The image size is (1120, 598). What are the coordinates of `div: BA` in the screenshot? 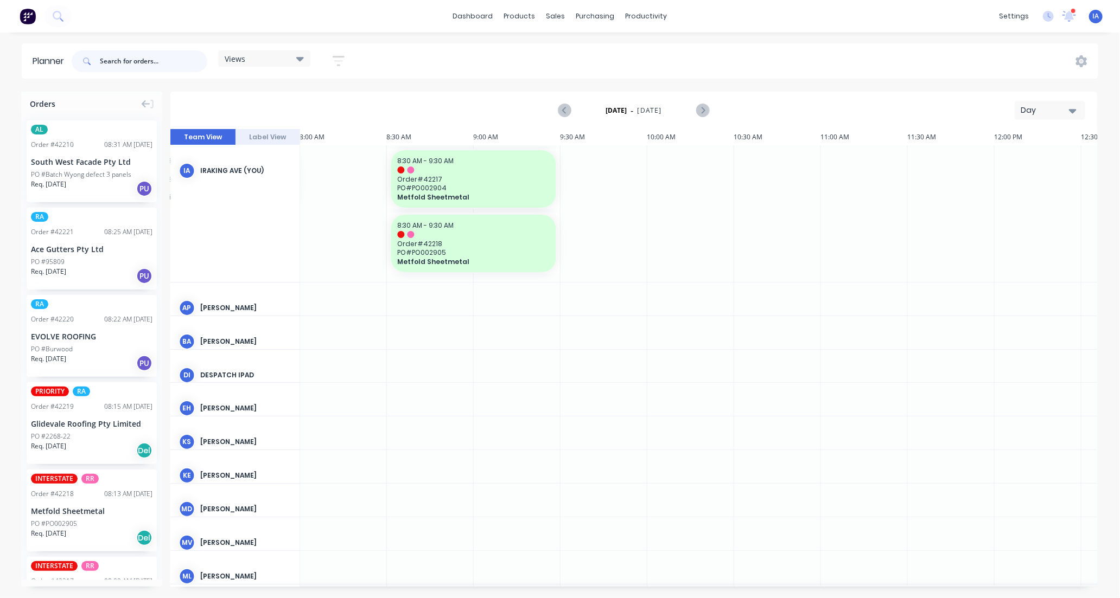 It's located at (187, 342).